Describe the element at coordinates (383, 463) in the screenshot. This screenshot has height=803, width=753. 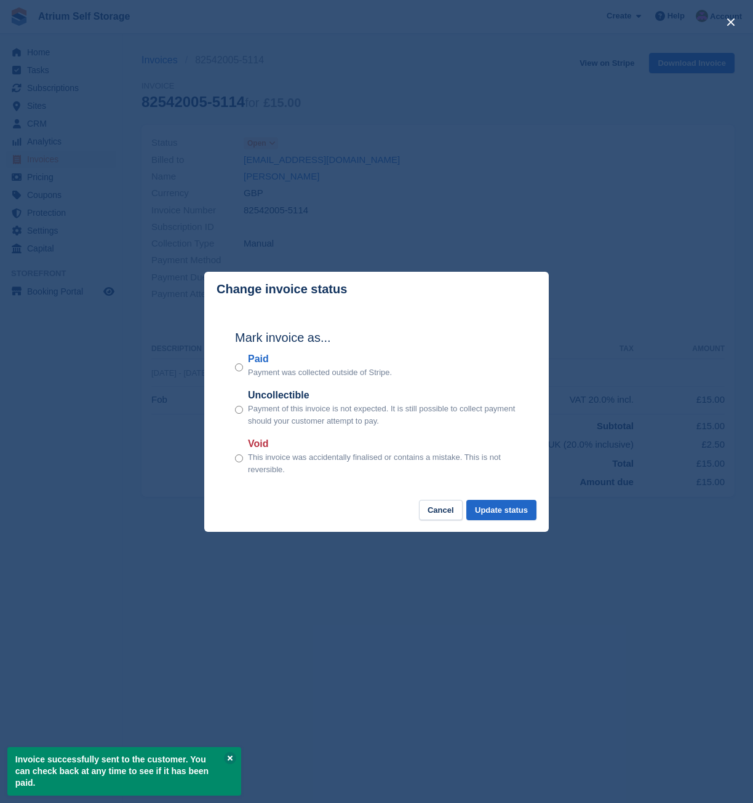
I see `p: This invoice was accidentally finalised or contains a mistake. This is not reversible.` at that location.